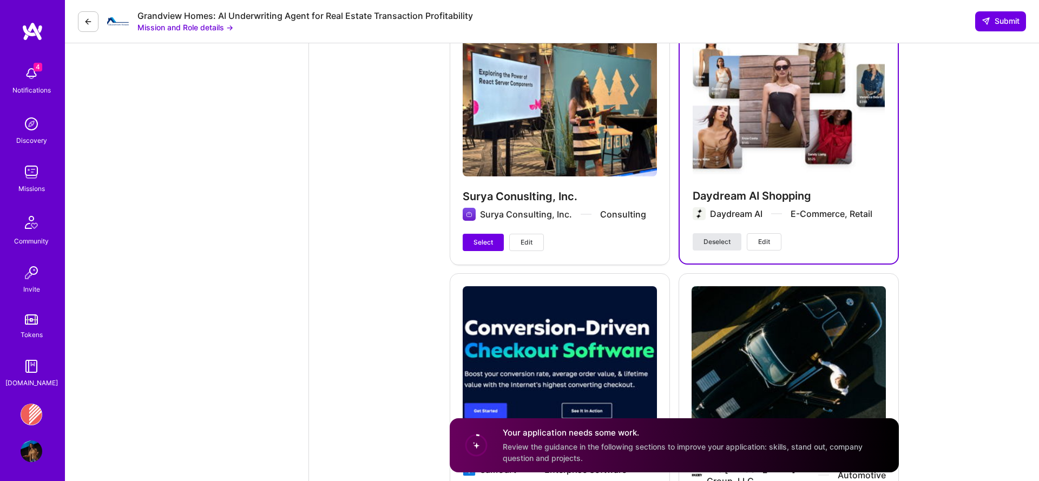 This screenshot has height=481, width=1039. What do you see at coordinates (31, 124) in the screenshot?
I see `img: discovery` at bounding box center [31, 124].